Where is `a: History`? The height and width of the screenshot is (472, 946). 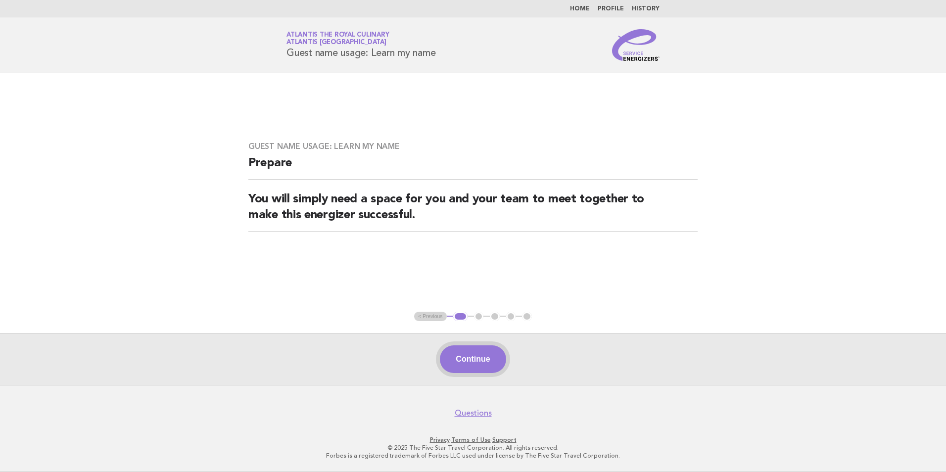
a: History is located at coordinates (645, 9).